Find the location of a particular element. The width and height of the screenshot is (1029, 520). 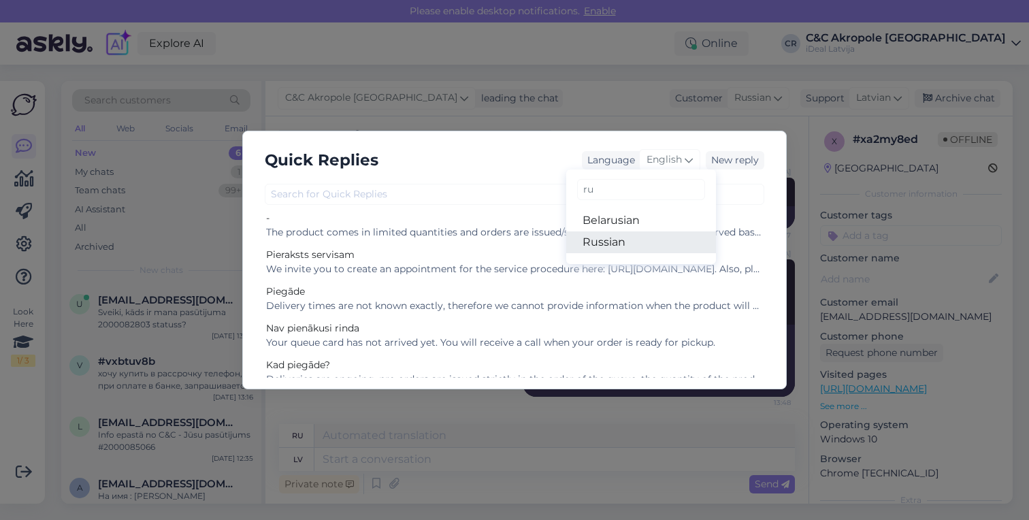

div: Your queue card has not arrived yet. You will receive a call when your order is ready for pickup. is located at coordinates (515, 342).